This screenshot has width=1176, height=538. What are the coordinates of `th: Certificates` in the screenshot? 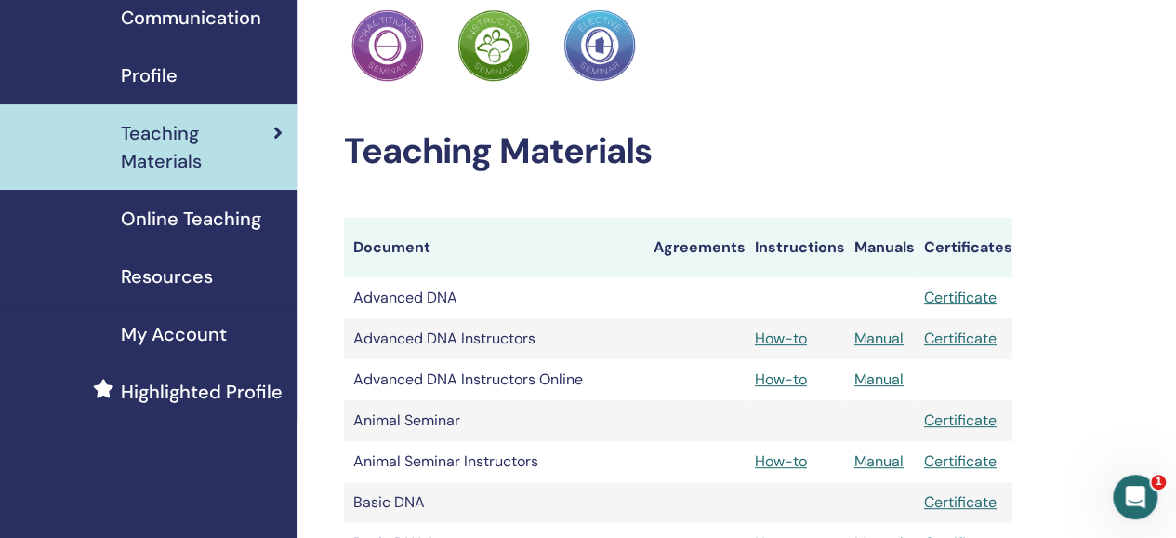 It's located at (964, 247).